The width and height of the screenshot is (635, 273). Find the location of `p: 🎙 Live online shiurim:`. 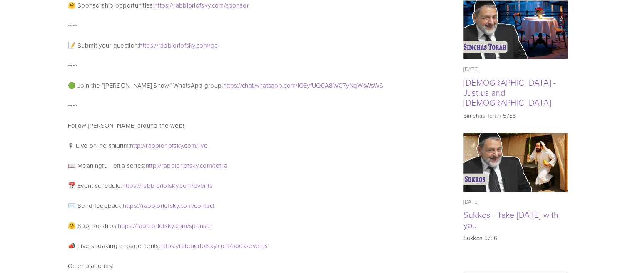

p: 🎙 Live online shiurim: is located at coordinates (255, 145).